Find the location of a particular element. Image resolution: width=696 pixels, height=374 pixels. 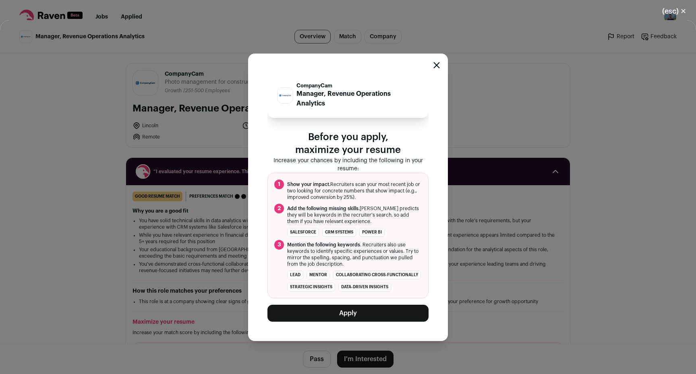

li: data-driven insights is located at coordinates (365, 287).